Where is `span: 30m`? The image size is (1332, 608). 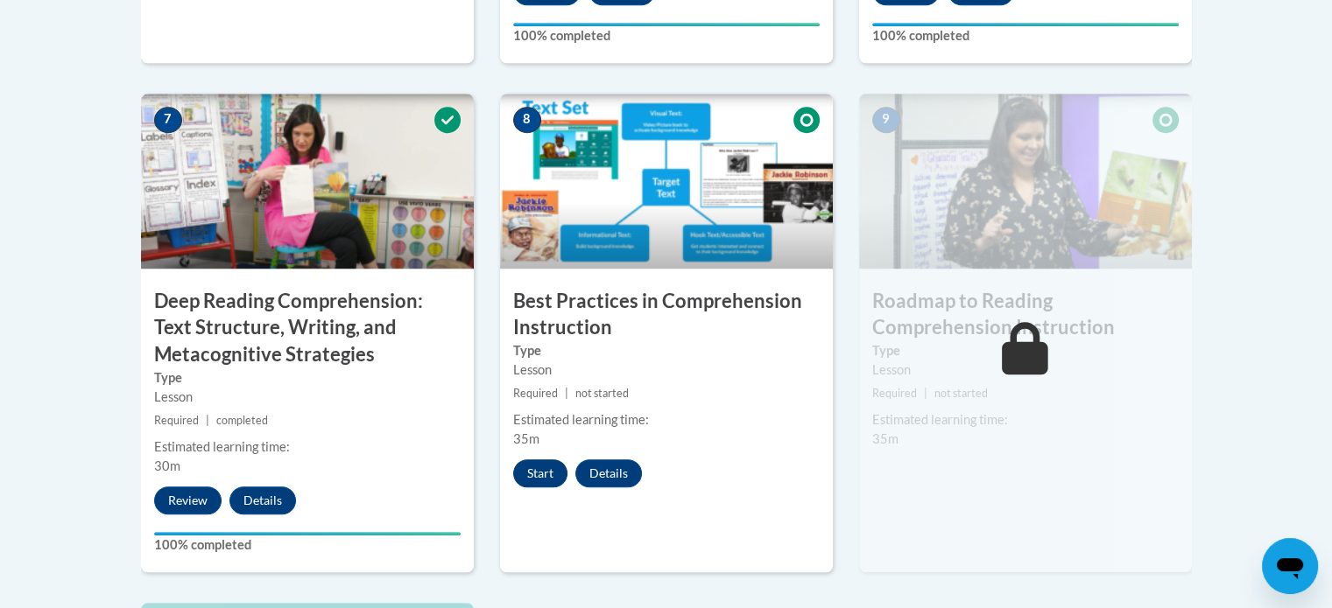
span: 30m is located at coordinates (167, 466).